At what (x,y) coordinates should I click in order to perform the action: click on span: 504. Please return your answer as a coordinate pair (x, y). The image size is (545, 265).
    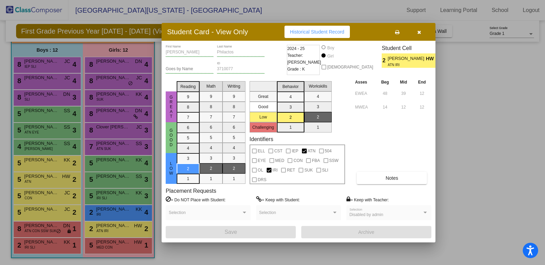
    Looking at the image, I should click on (328, 151).